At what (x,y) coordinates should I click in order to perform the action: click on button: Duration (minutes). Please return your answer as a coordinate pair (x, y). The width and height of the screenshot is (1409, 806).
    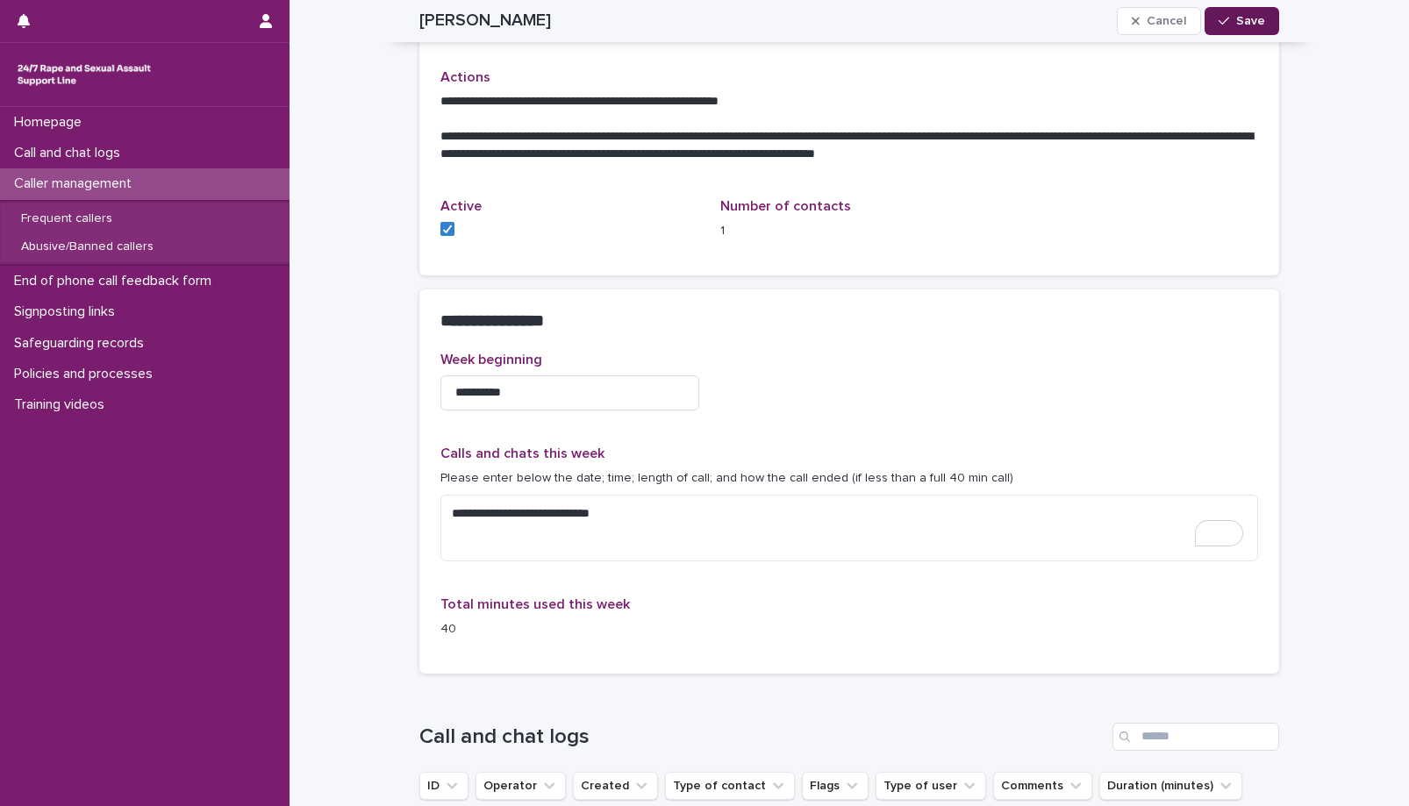
    Looking at the image, I should click on (1170, 786).